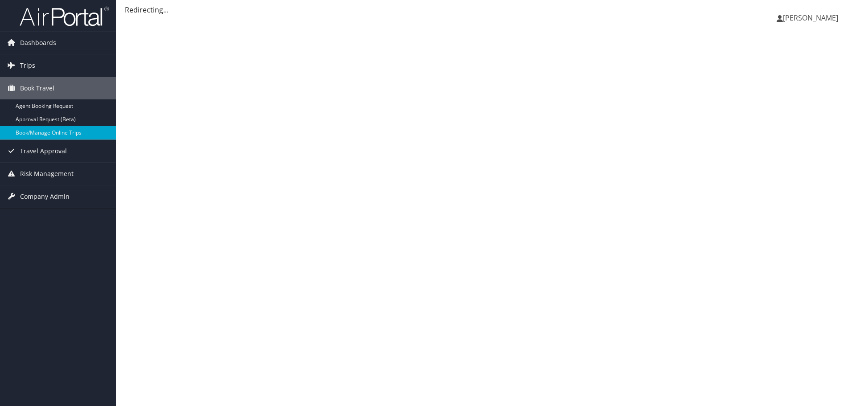  Describe the element at coordinates (64, 16) in the screenshot. I see `img: airportal-logo.png` at that location.